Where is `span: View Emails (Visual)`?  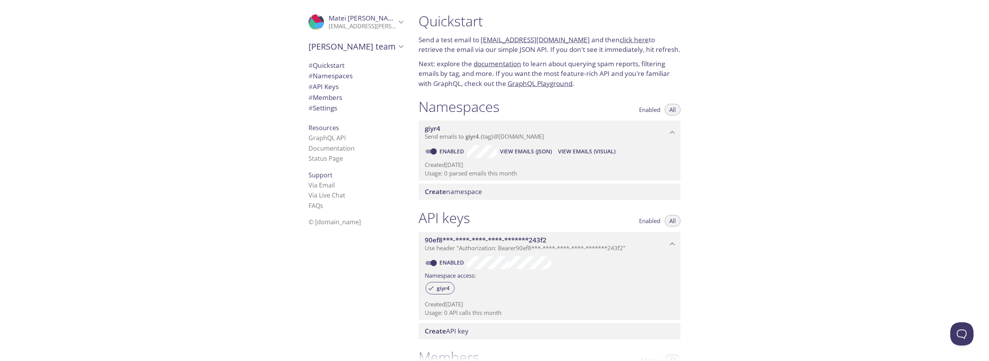 span: View Emails (Visual) is located at coordinates (587, 152).